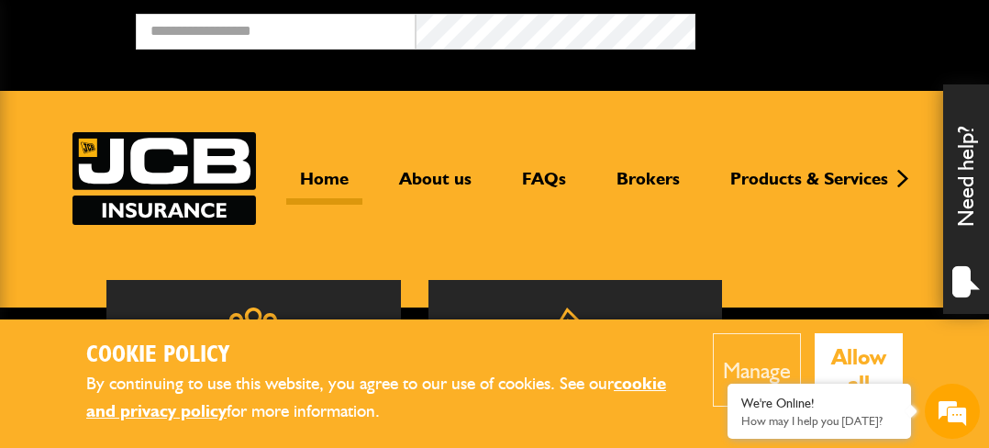 This screenshot has height=448, width=989. Describe the element at coordinates (648, 186) in the screenshot. I see `a: Brokers` at that location.